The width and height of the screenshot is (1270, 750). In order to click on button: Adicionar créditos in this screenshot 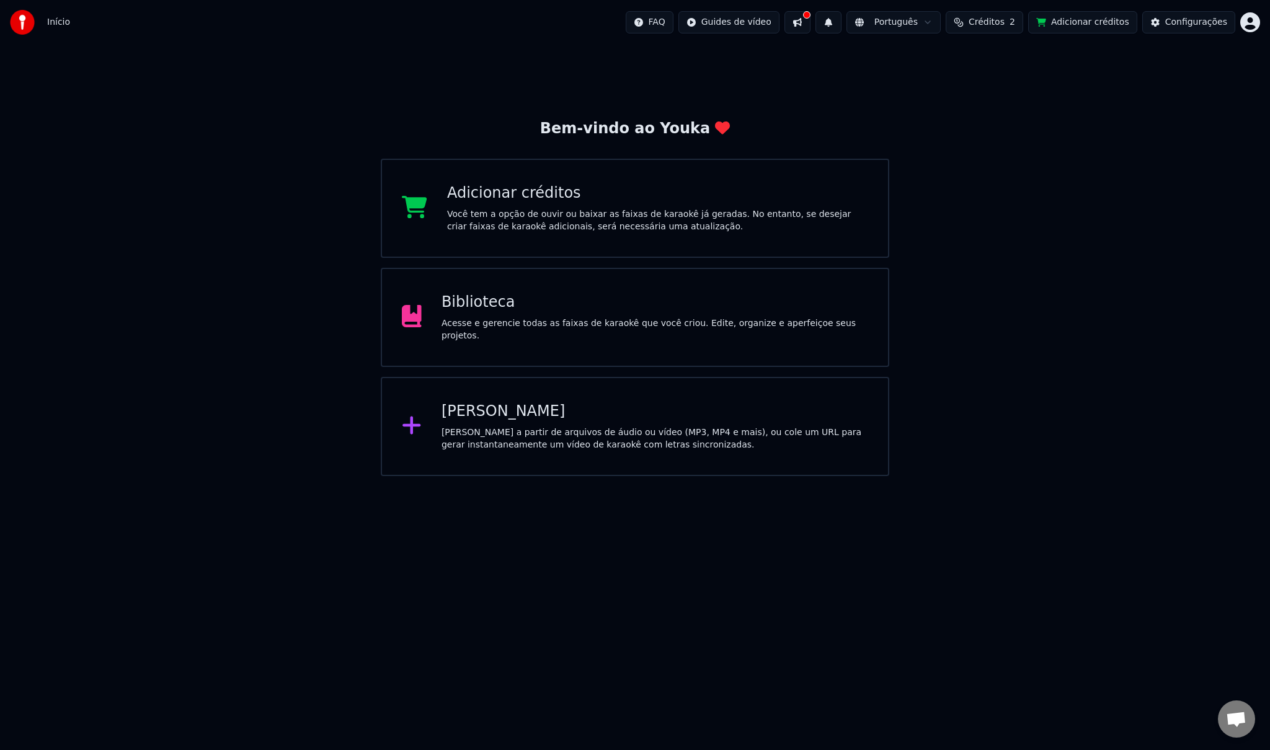, I will do `click(1082, 22)`.